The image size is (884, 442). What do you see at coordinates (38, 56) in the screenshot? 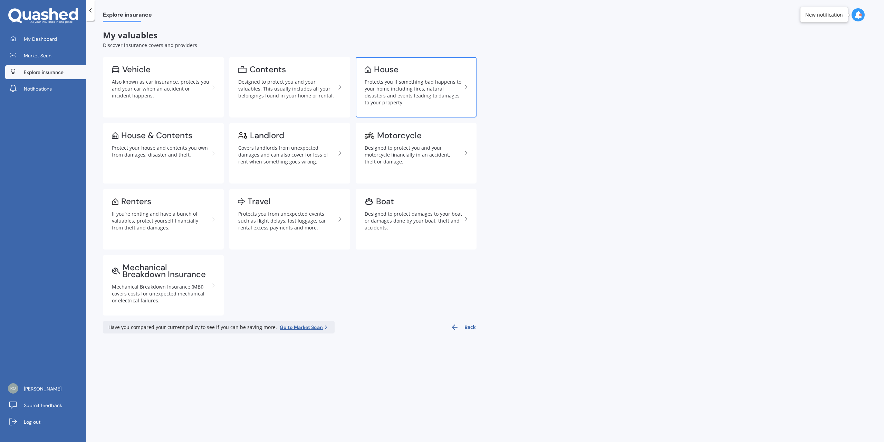
I see `span: Market Scan` at bounding box center [38, 56].